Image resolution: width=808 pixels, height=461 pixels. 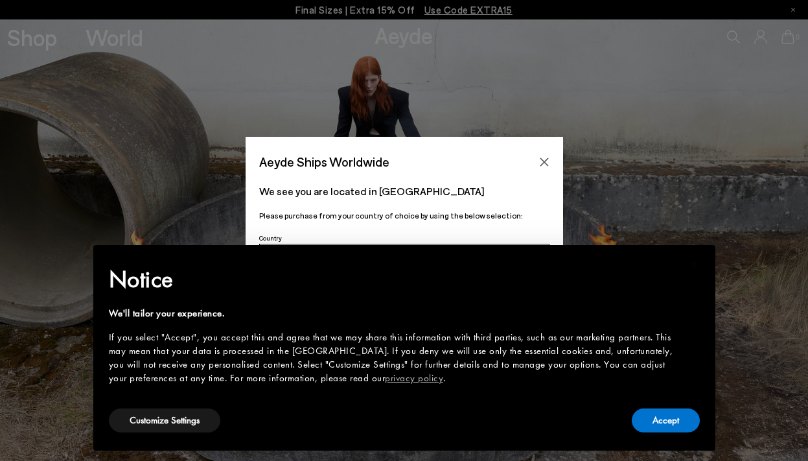 I want to click on span: Aeyde Ships Worldwide, so click(x=324, y=161).